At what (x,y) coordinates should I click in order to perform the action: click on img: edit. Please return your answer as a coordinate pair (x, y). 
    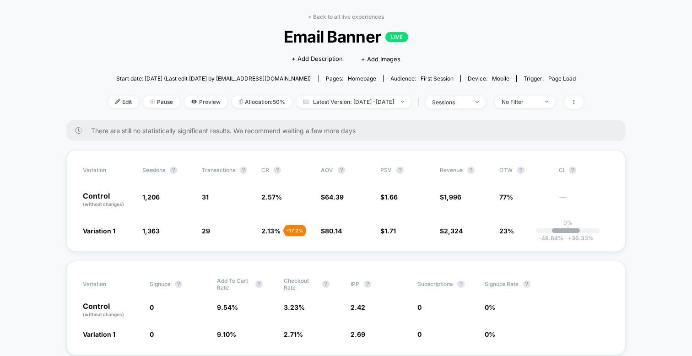
    Looking at the image, I should click on (118, 102).